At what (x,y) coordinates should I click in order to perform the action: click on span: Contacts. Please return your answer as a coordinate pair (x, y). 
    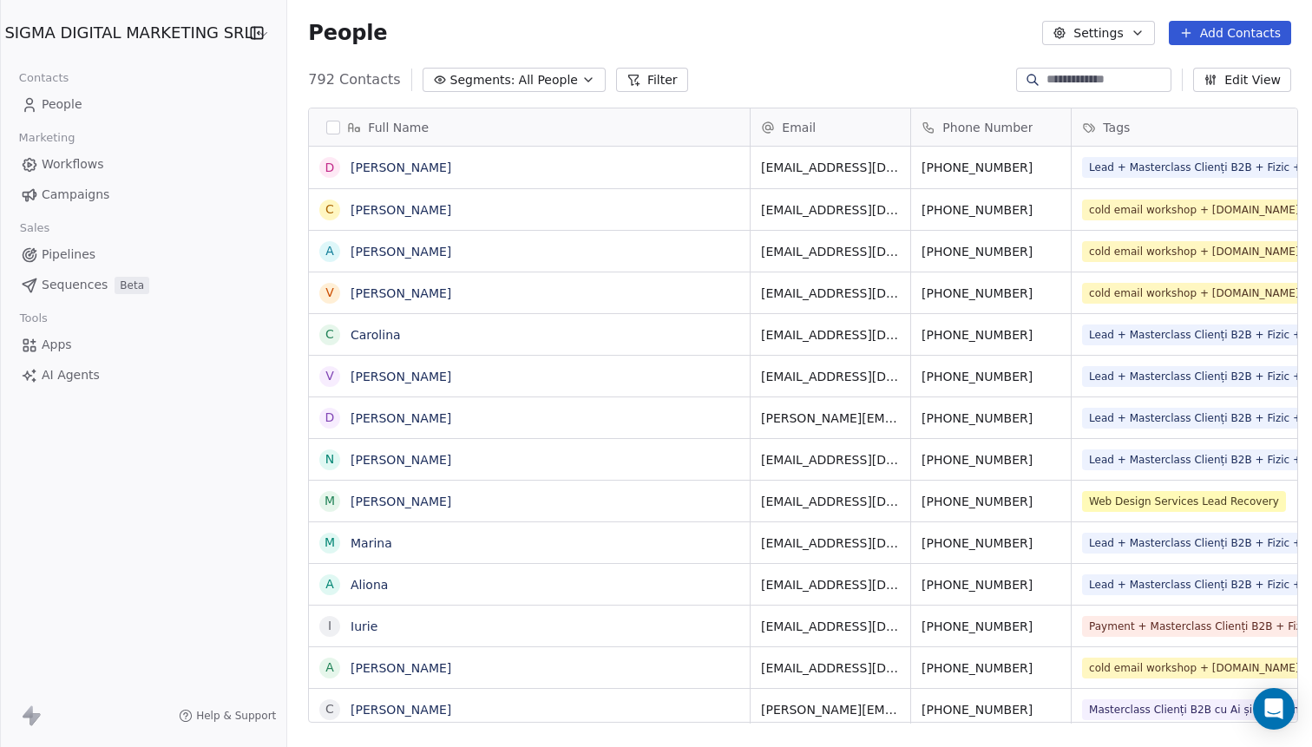
    Looking at the image, I should click on (43, 78).